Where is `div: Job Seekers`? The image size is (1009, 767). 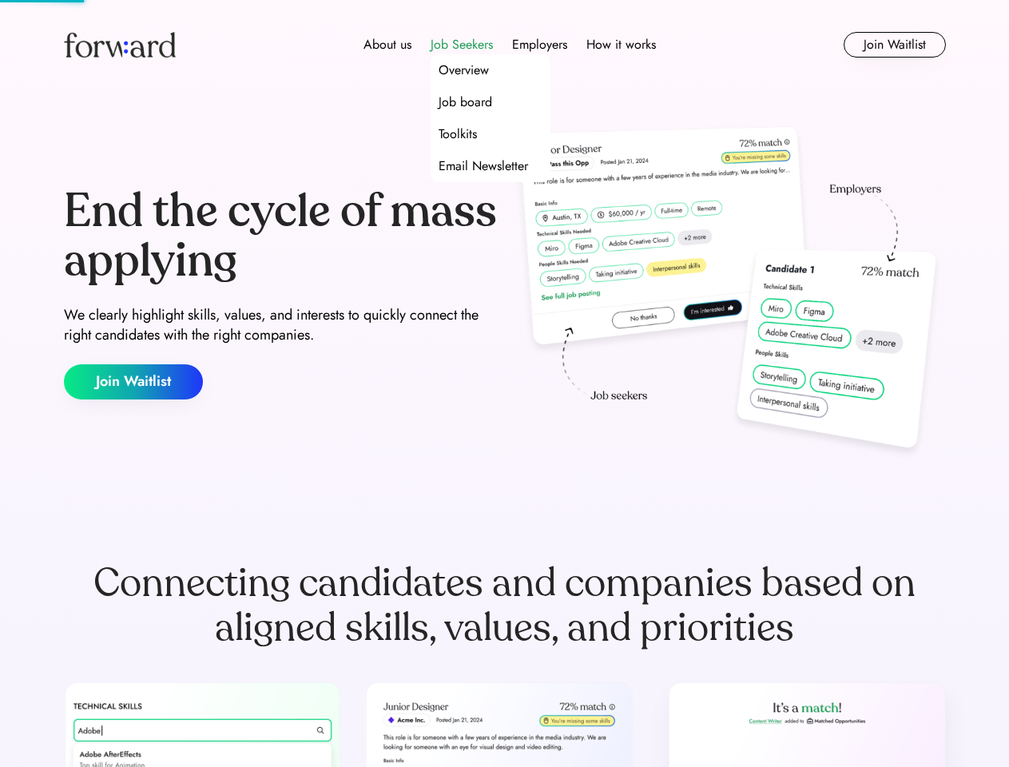
div: Job Seekers is located at coordinates (462, 45).